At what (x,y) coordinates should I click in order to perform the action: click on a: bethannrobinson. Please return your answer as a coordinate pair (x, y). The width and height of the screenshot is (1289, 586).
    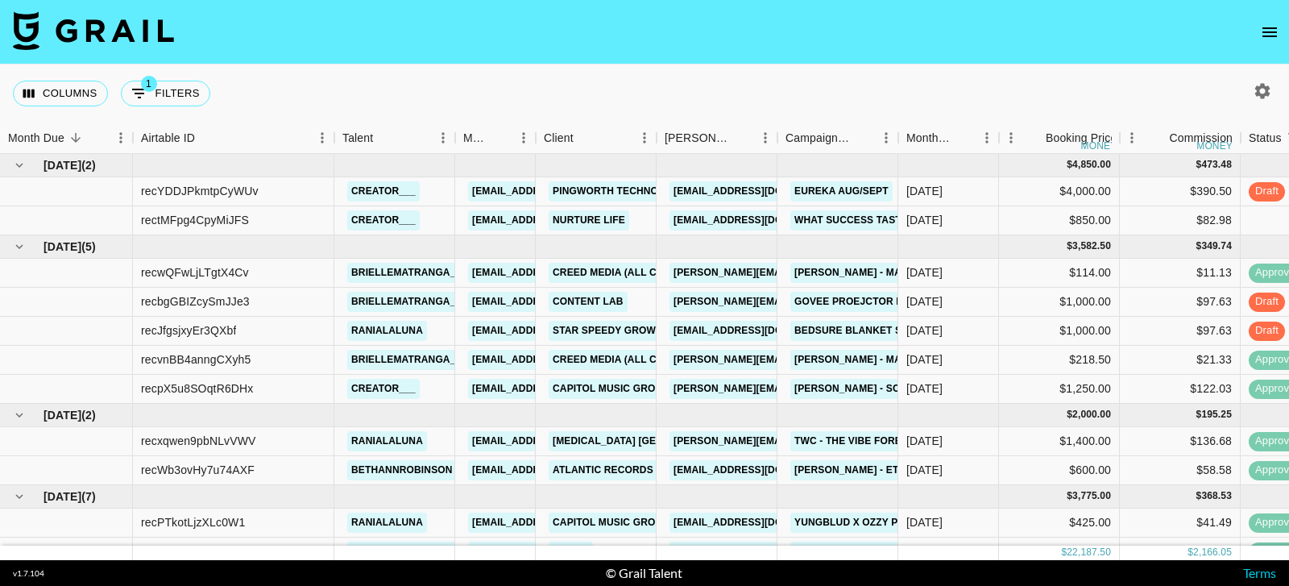
    Looking at the image, I should click on (402, 551).